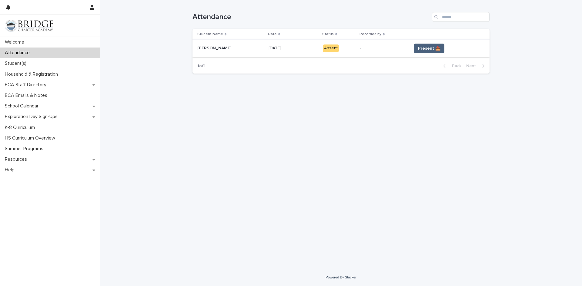  I want to click on p: Resources, so click(17, 159).